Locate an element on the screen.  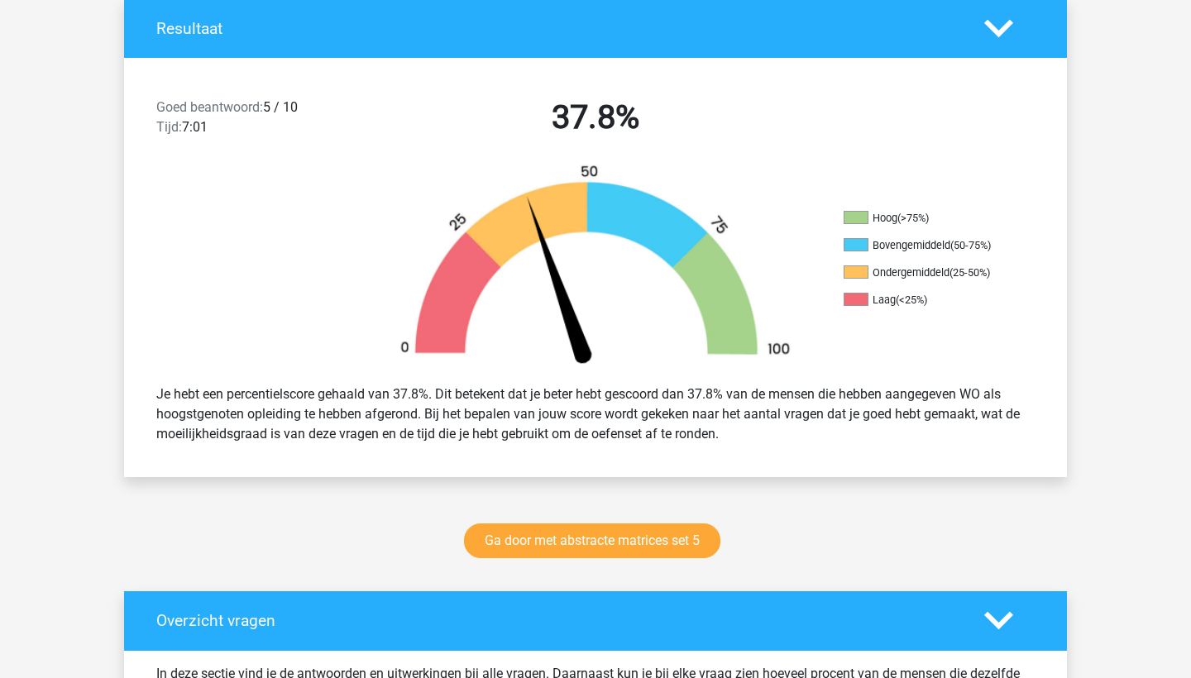
h4: Resultaat is located at coordinates (558, 28).